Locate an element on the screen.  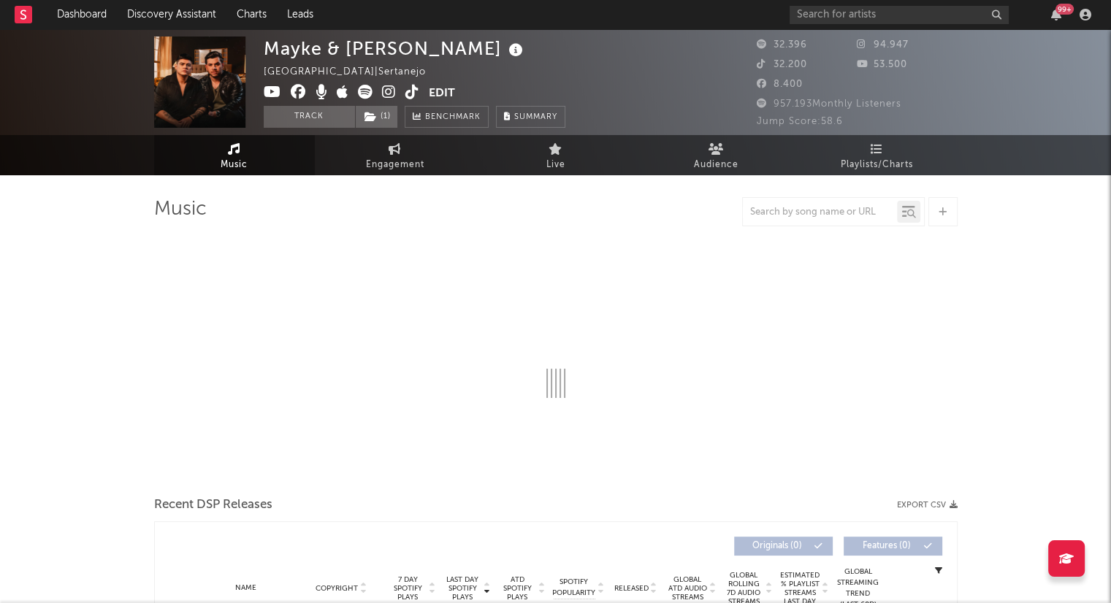
button: Features(0) is located at coordinates (892, 546).